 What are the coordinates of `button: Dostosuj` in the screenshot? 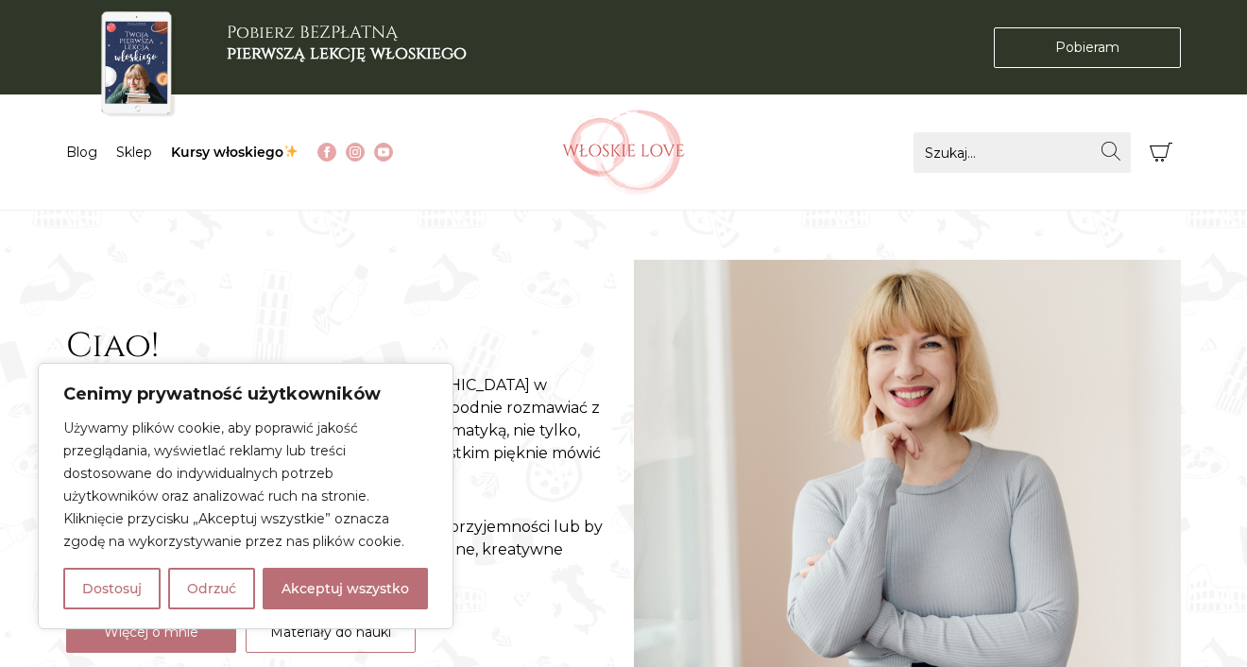 It's located at (111, 589).